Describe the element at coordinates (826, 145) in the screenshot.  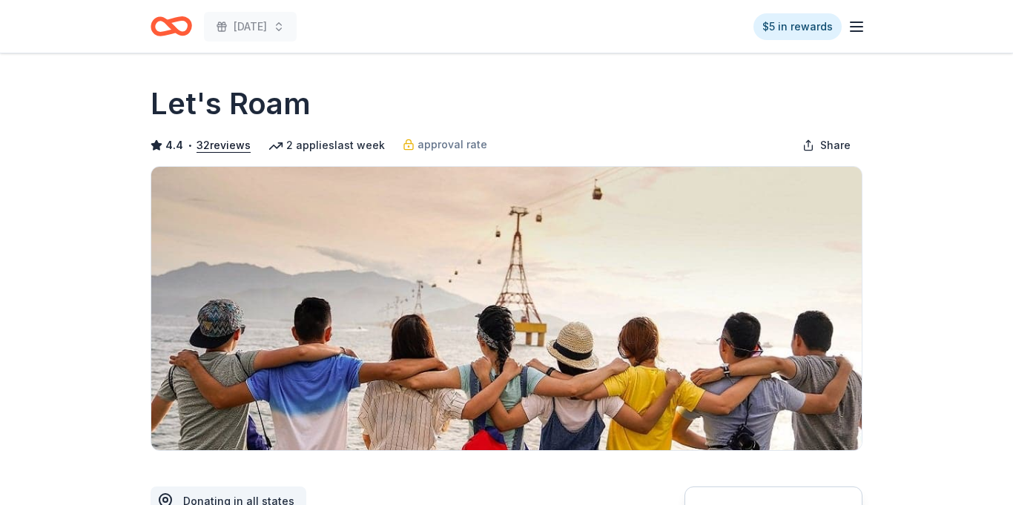
I see `button: Share` at that location.